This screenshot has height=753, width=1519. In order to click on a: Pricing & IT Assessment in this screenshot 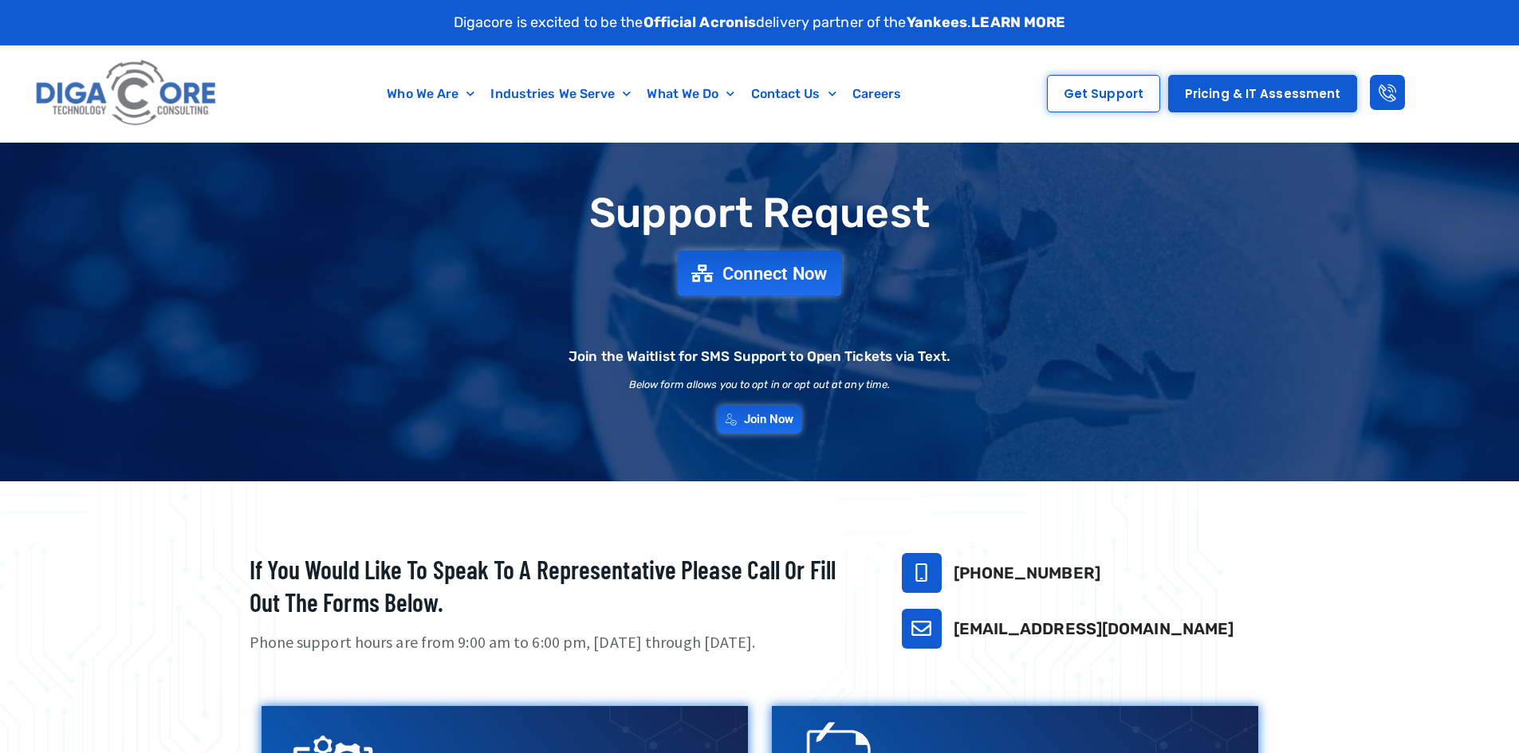, I will do `click(1262, 93)`.